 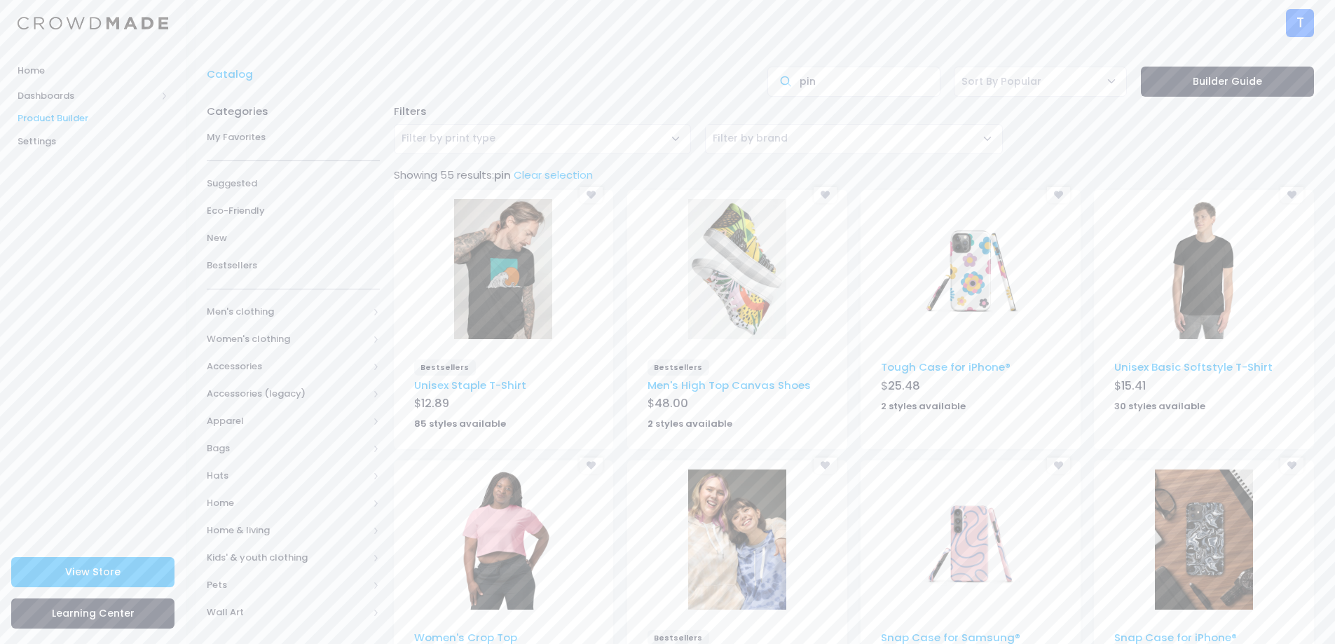 I want to click on span: Eco-Friendly, so click(x=293, y=211).